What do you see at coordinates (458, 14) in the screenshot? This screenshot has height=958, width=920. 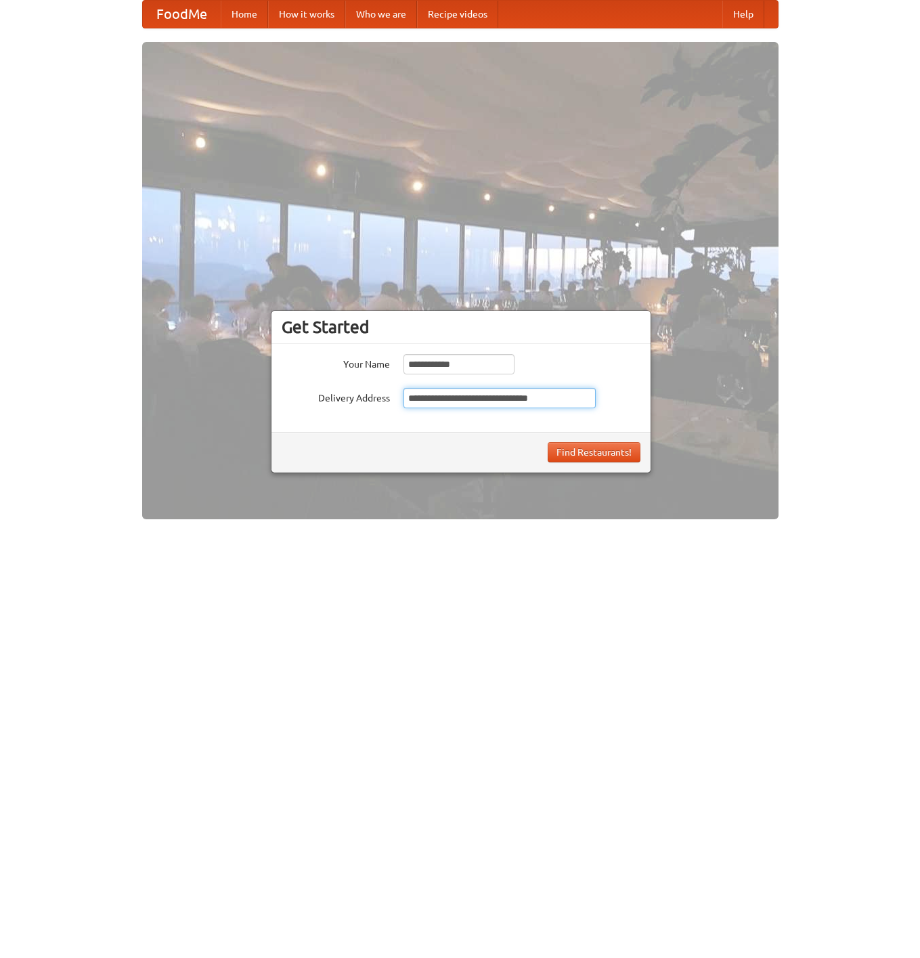 I see `a: Recipe videos` at bounding box center [458, 14].